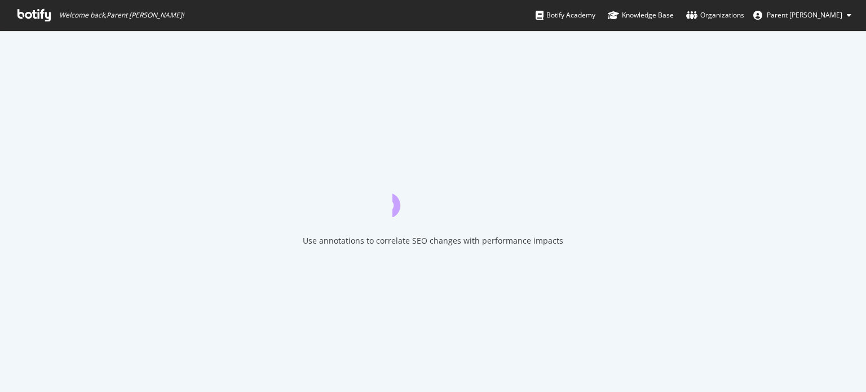  Describe the element at coordinates (433, 241) in the screenshot. I see `div: Use annotations to correlate SEO changes with performance impacts` at that location.